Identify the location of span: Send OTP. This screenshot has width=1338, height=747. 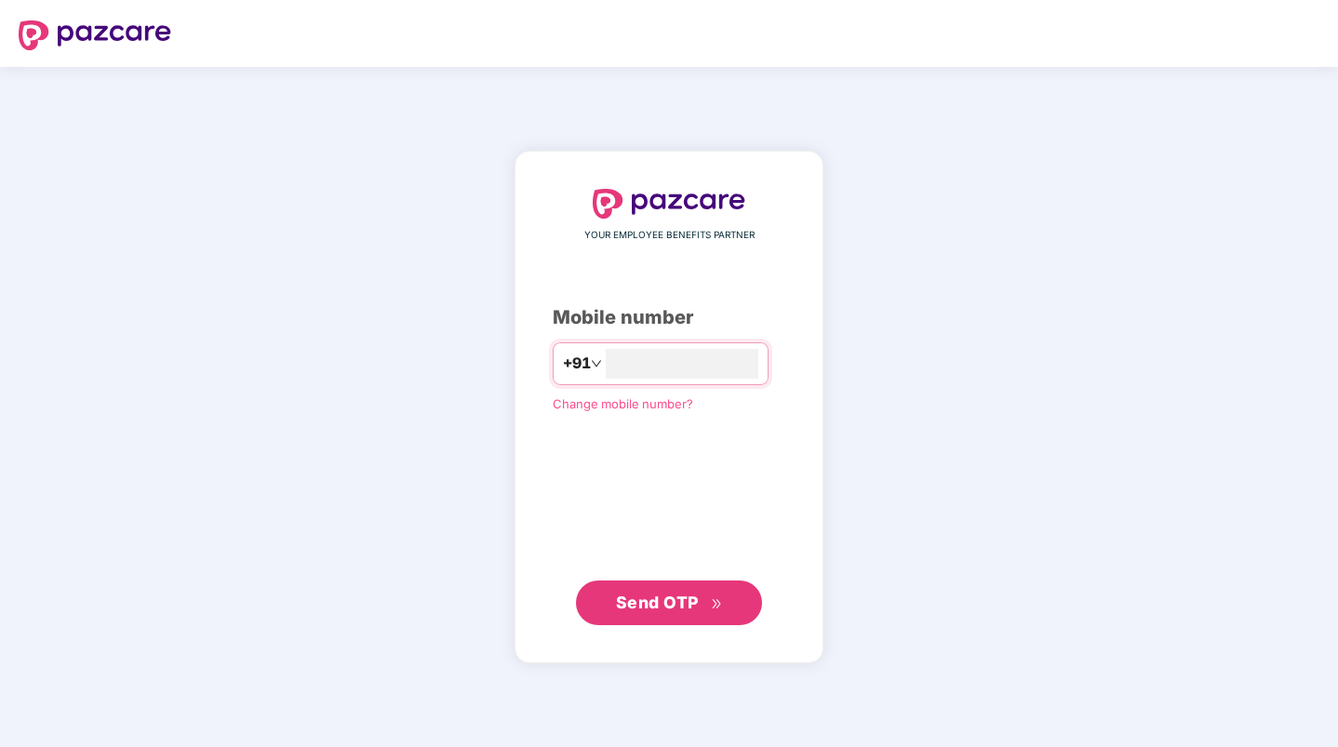
(657, 602).